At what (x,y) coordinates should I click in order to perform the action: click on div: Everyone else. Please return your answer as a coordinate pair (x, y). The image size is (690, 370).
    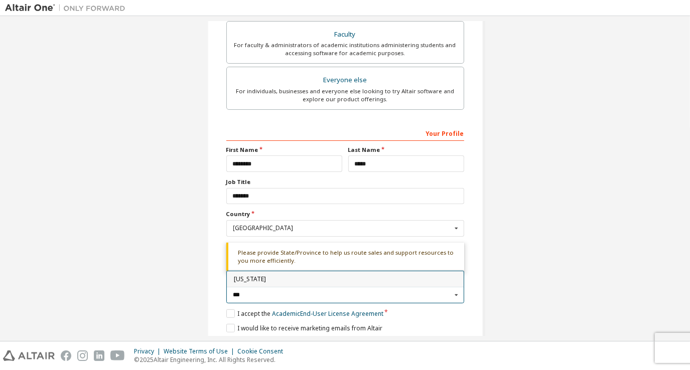
    Looking at the image, I should click on (345, 80).